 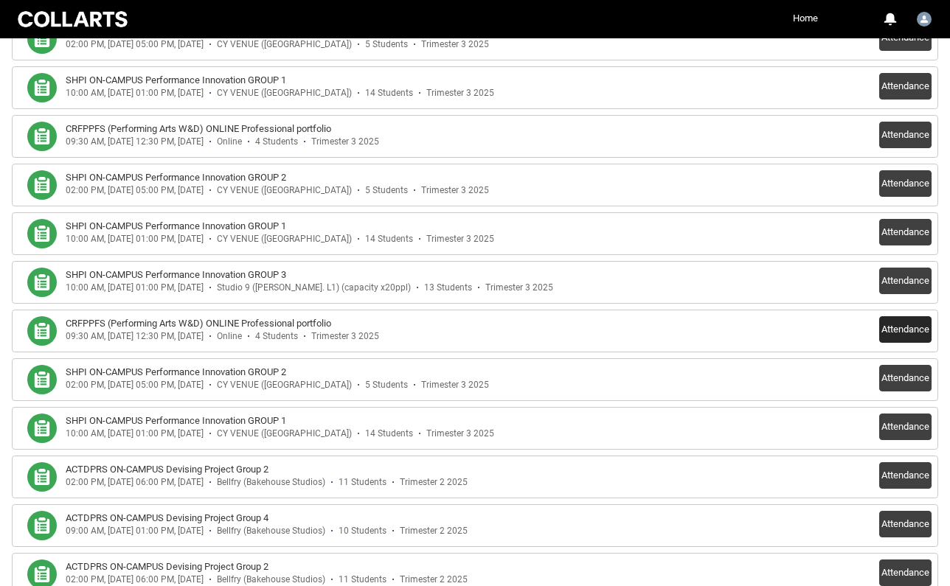 I want to click on div: 10 Students, so click(x=362, y=531).